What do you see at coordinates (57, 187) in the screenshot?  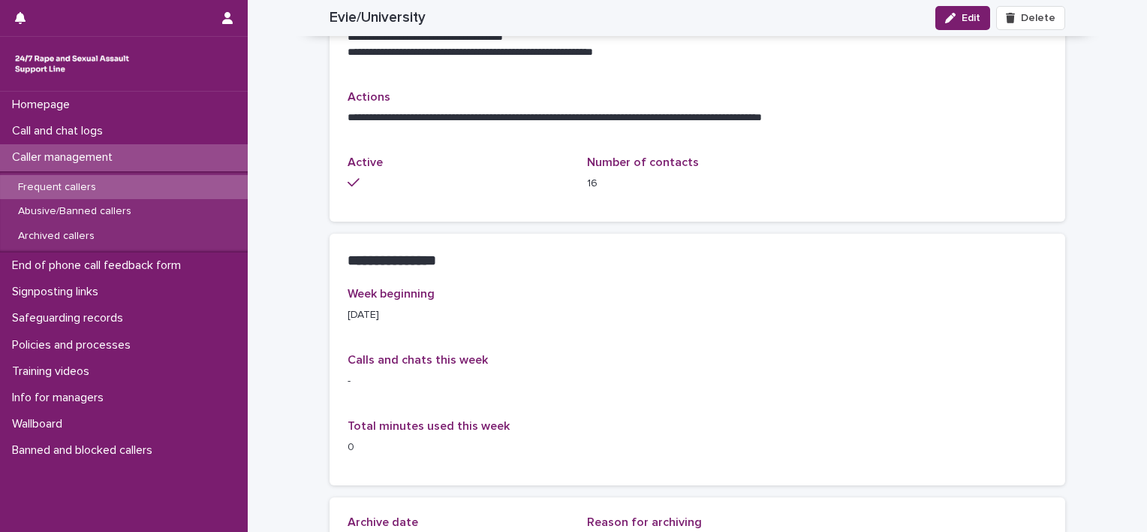 I see `p: Frequent callers` at bounding box center [57, 187].